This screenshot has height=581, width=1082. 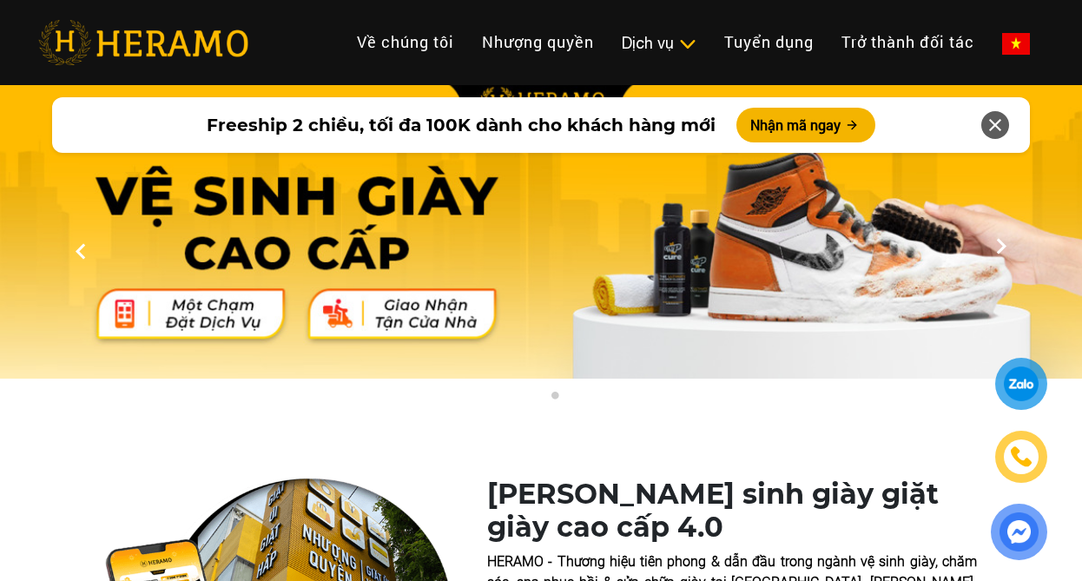 What do you see at coordinates (143, 43) in the screenshot?
I see `img: heramo-logo.png` at bounding box center [143, 43].